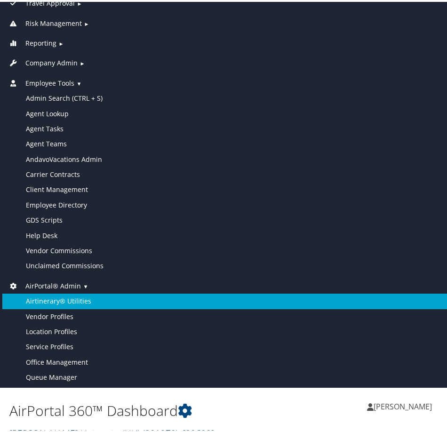 This screenshot has height=432, width=447. I want to click on a: Employee Tools, so click(40, 81).